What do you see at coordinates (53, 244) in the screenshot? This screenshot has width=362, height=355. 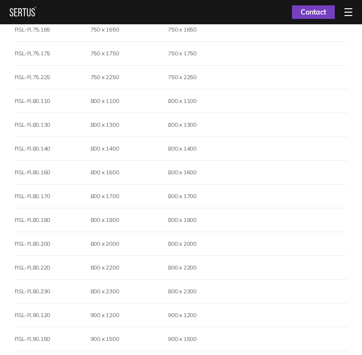 I see `td: RSL-R.80.200` at bounding box center [53, 244].